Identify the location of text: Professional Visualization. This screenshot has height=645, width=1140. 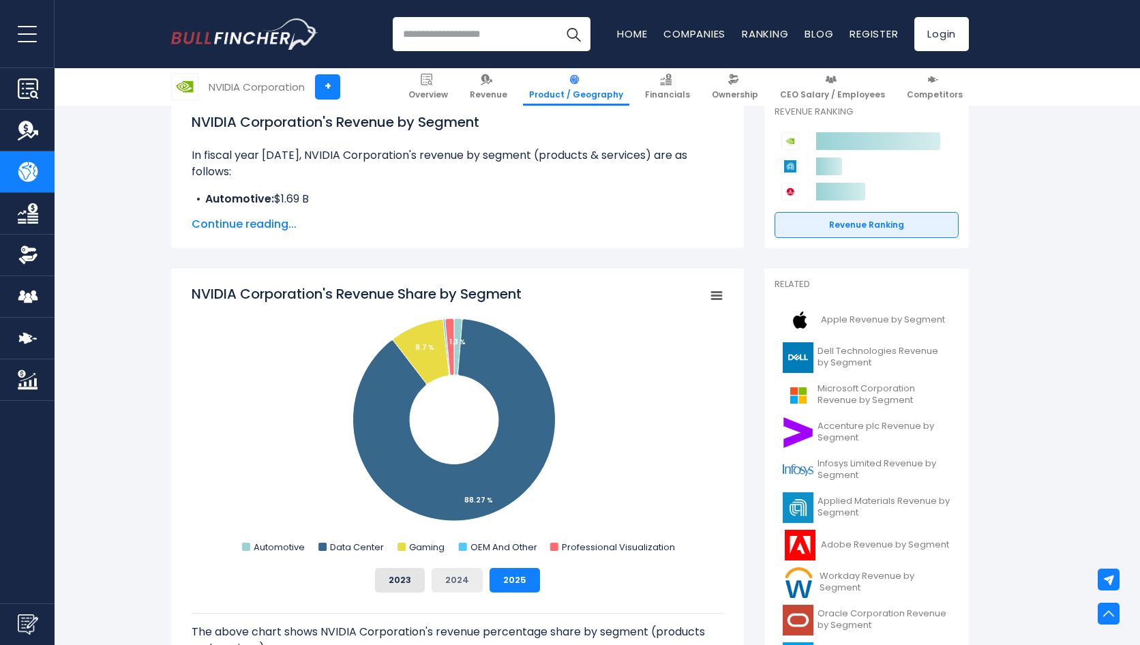
(619, 547).